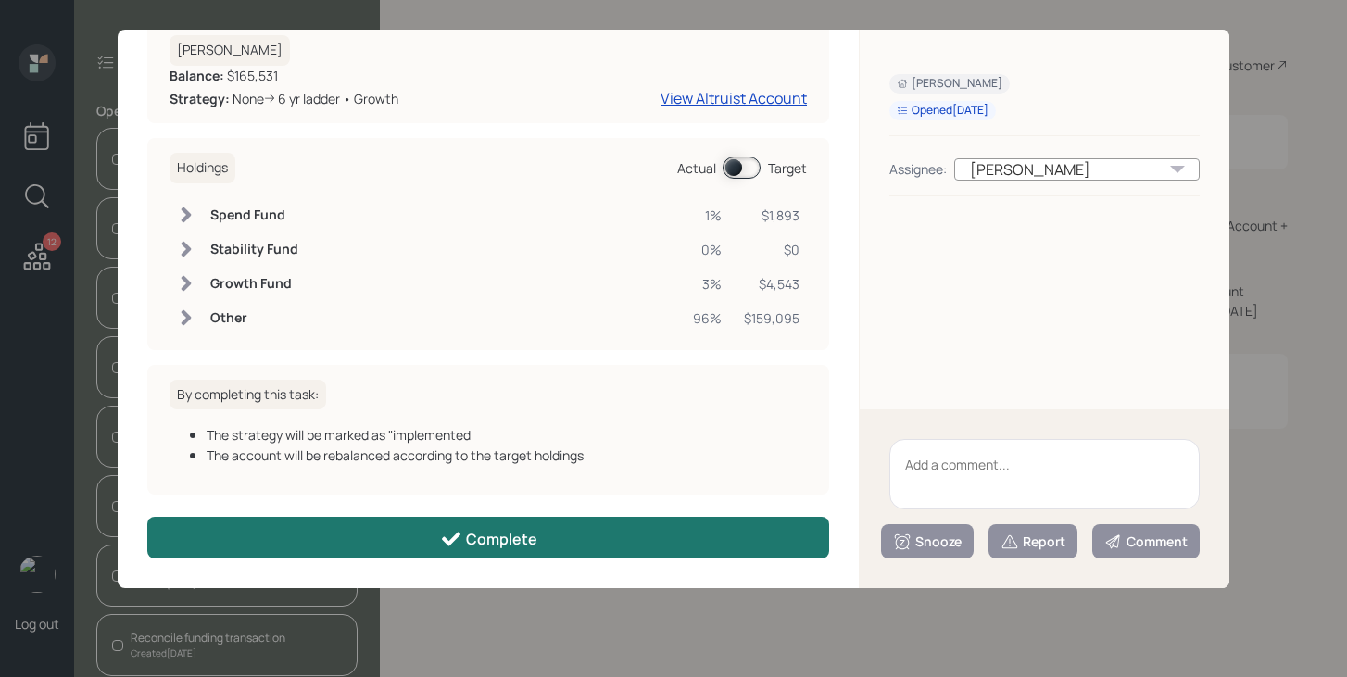 This screenshot has height=677, width=1347. What do you see at coordinates (707, 318) in the screenshot?
I see `div: 96%` at bounding box center [707, 318].